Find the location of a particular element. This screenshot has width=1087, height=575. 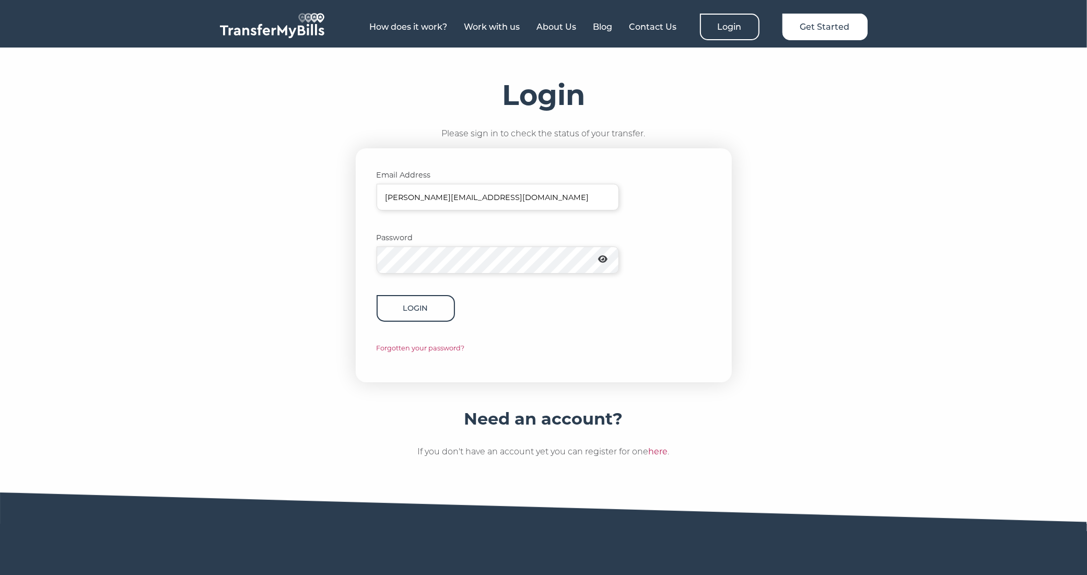

button: Login is located at coordinates (416, 308).